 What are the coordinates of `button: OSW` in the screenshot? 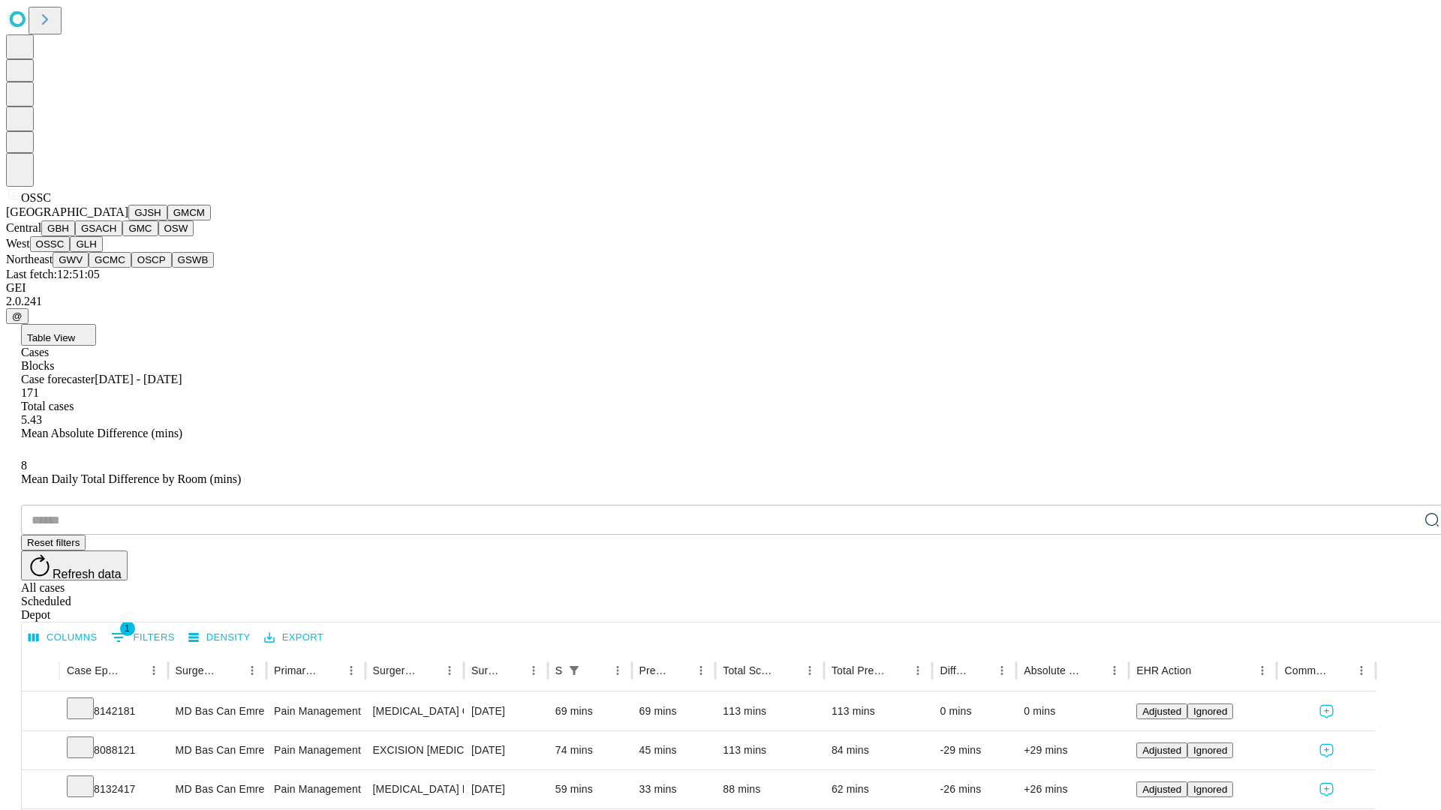 It's located at (176, 228).